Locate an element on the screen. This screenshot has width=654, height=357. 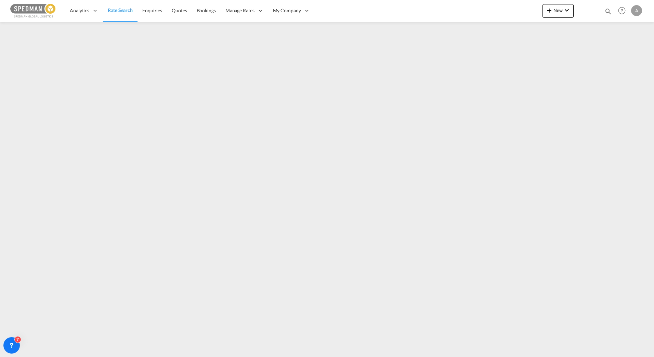
button: icon-plus 400-fgNewicon-chevron-down is located at coordinates (558, 11).